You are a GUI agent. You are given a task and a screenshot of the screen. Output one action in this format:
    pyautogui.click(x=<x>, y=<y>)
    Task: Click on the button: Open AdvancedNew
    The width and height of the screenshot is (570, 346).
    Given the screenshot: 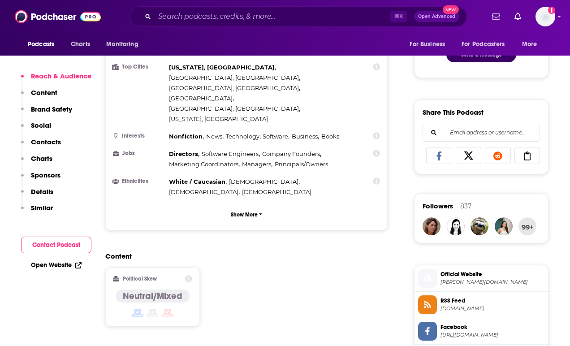 What is the action you would take?
    pyautogui.click(x=437, y=17)
    